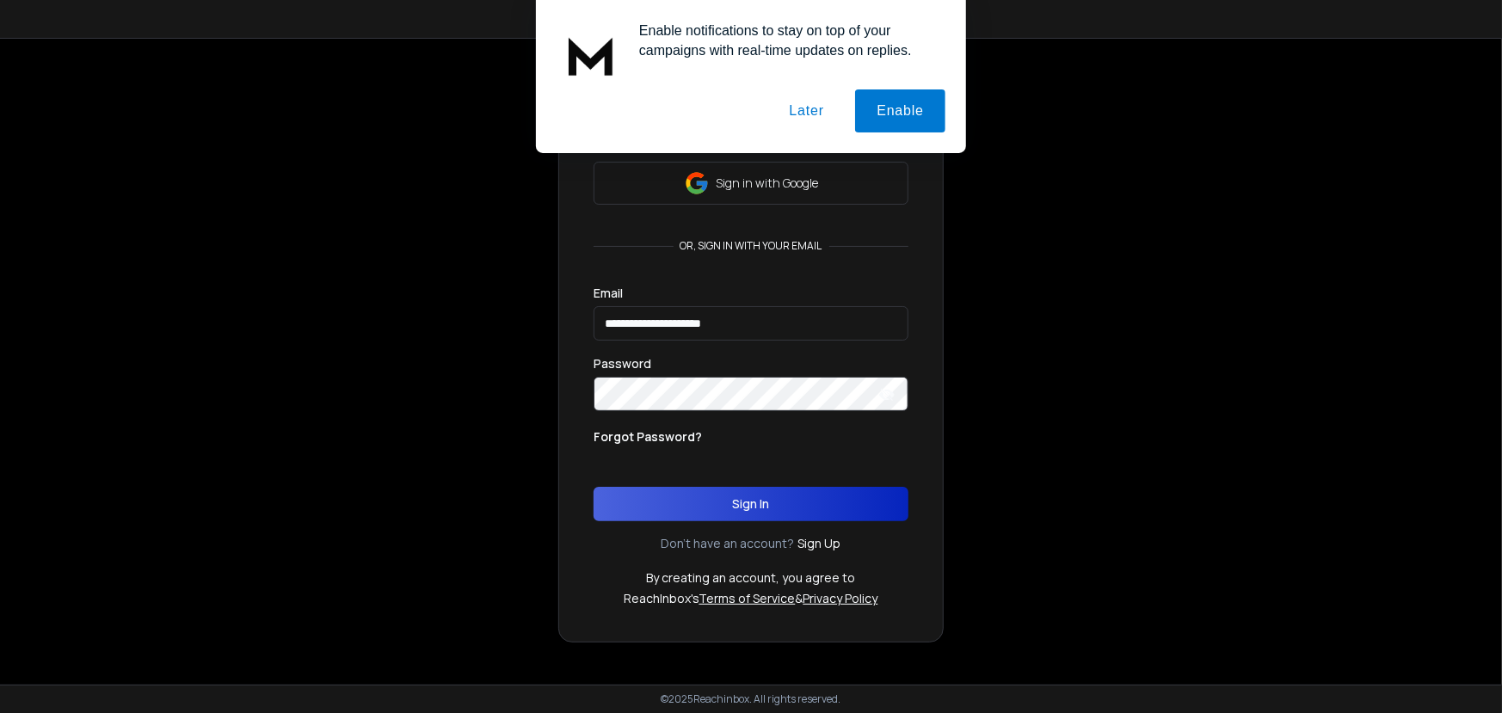 This screenshot has height=713, width=1502. I want to click on span: Terms of Service, so click(748, 598).